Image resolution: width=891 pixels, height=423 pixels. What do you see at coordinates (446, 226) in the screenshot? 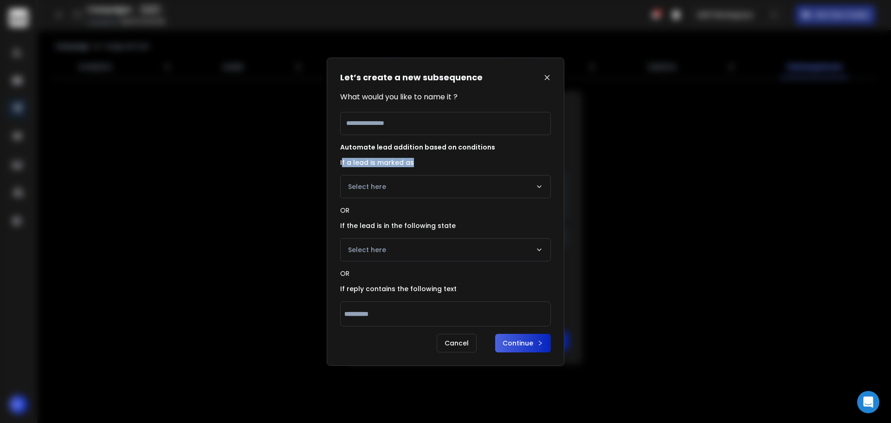
I see `label: If the lead is in the following state` at bounding box center [446, 226].